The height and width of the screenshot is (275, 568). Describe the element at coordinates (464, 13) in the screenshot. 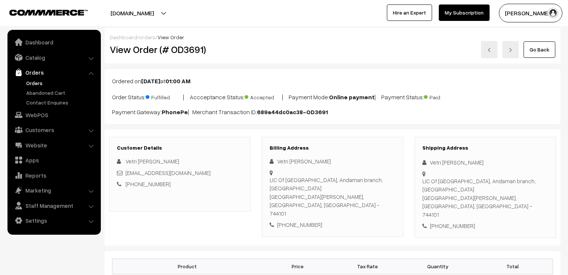

I see `a: My Subscription` at that location.